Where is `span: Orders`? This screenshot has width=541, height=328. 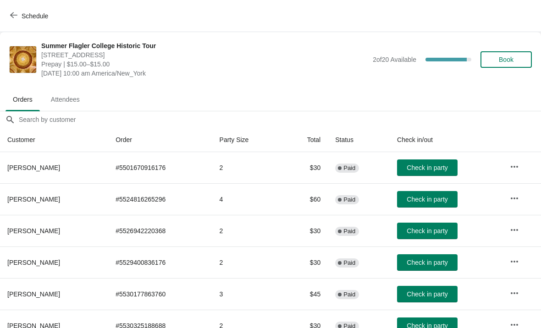 span: Orders is located at coordinates (22, 99).